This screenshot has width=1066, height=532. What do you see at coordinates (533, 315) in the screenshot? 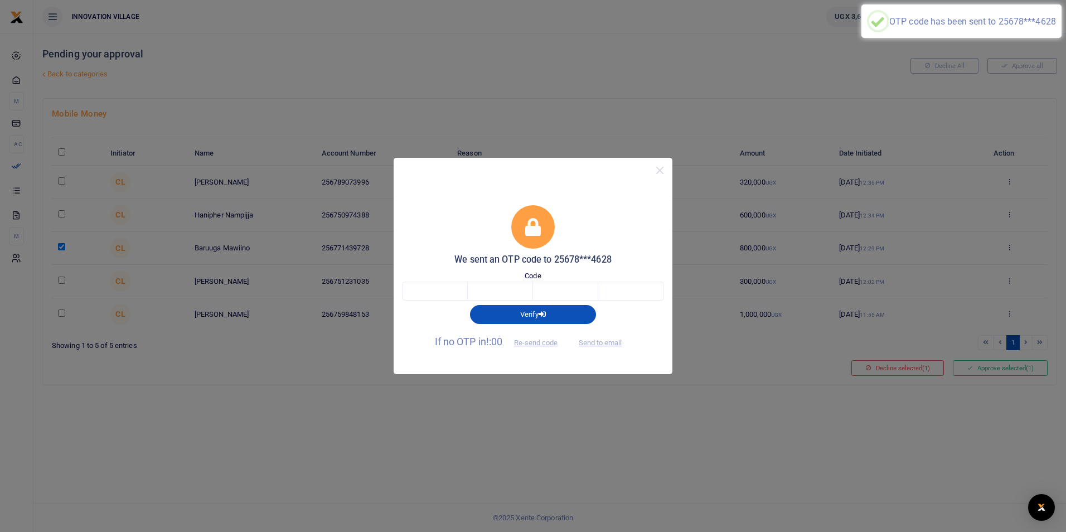
I see `button: Verify` at bounding box center [533, 315].